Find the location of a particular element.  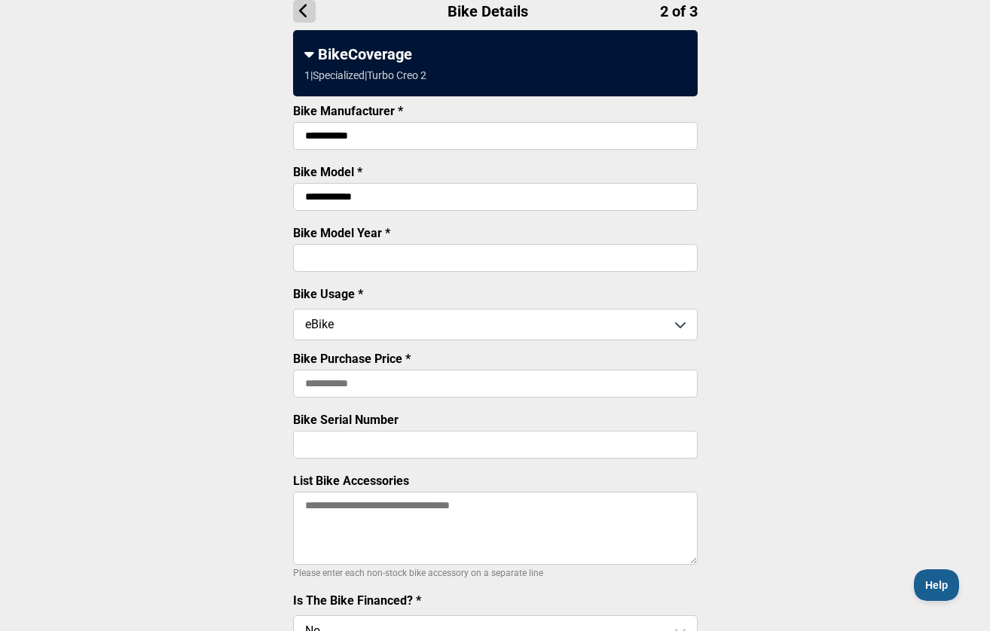

p: Please enter each non-stock bike accessory on a separate line is located at coordinates (495, 573).